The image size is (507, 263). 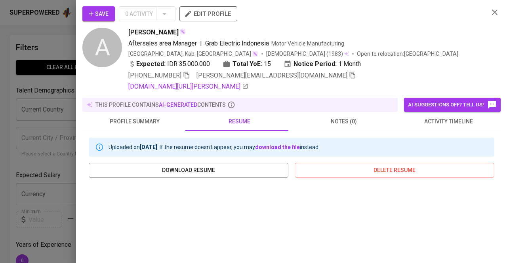 What do you see at coordinates (99, 14) in the screenshot?
I see `span: Save` at bounding box center [99, 14].